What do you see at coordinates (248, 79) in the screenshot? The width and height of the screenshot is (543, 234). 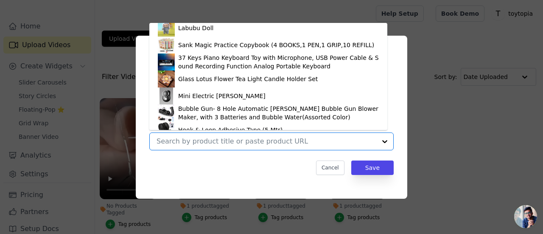 I see `div: Glass Lotus Flower Tea Light Candle Holder Set` at bounding box center [248, 79].